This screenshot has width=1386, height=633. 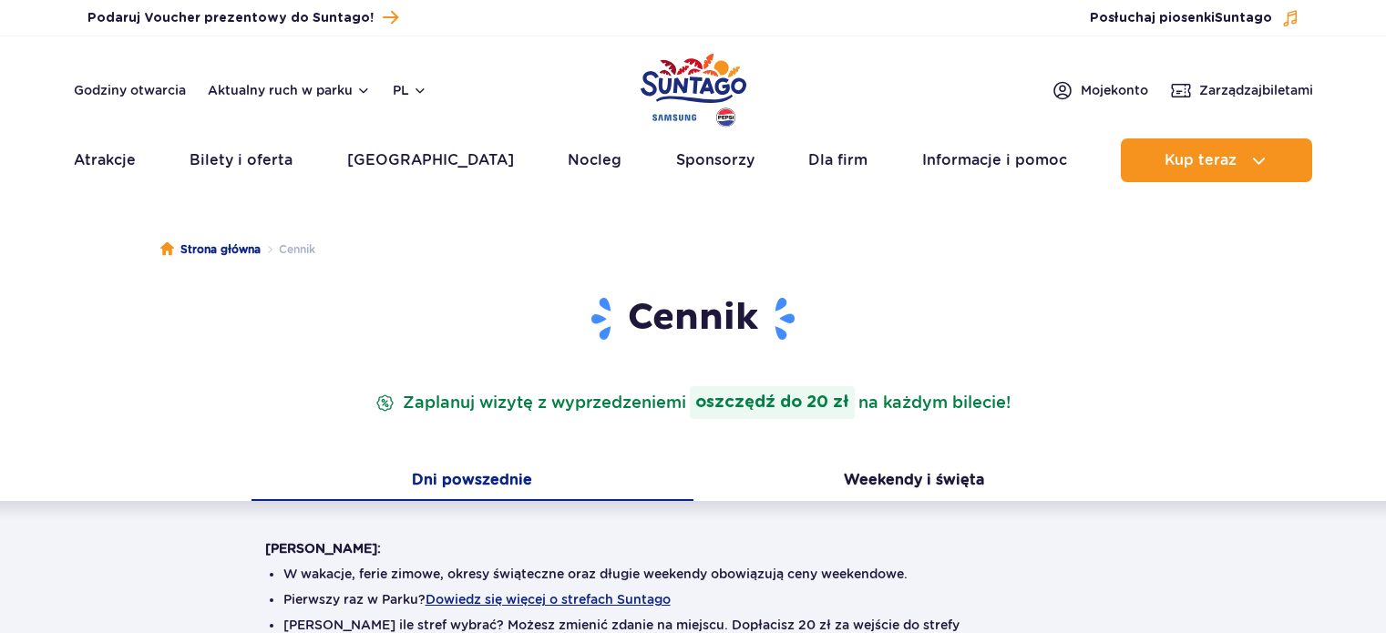 What do you see at coordinates (693, 574) in the screenshot?
I see `li: W wakacje, ferie zimowe, okresy świąteczne oraz długie weekendy obowiązują ceny weekendowe.` at bounding box center [693, 574].